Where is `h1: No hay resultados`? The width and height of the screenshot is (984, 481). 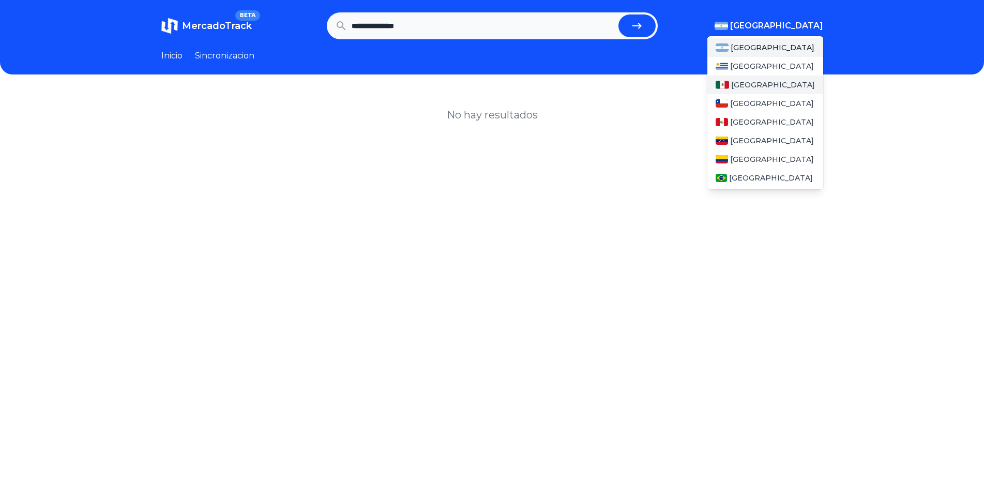
h1: No hay resultados is located at coordinates (492, 115).